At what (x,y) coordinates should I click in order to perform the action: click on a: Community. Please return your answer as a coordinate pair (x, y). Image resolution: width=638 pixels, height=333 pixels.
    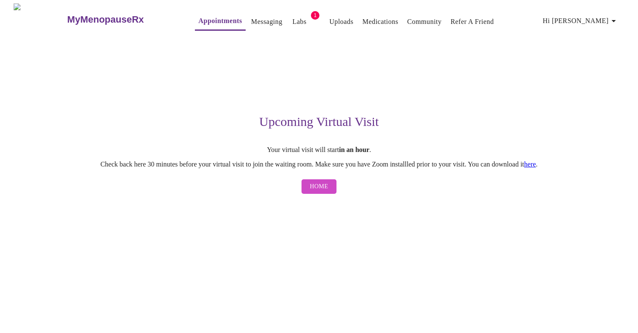
    Looking at the image, I should click on (425, 22).